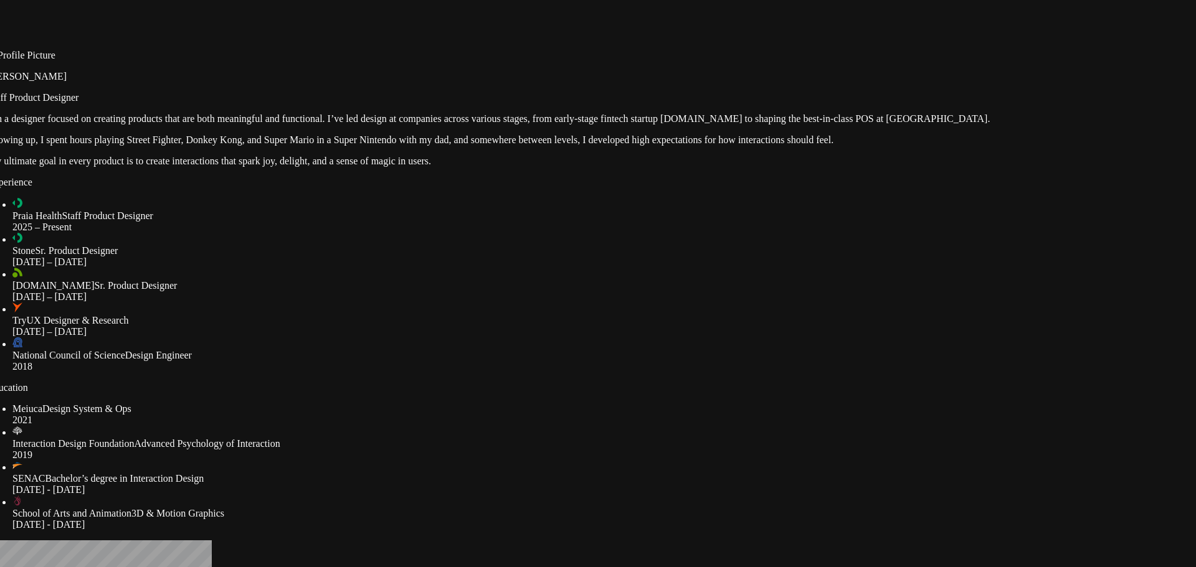 The height and width of the screenshot is (567, 1196). What do you see at coordinates (158, 355) in the screenshot?
I see `span: Design Engineer` at bounding box center [158, 355].